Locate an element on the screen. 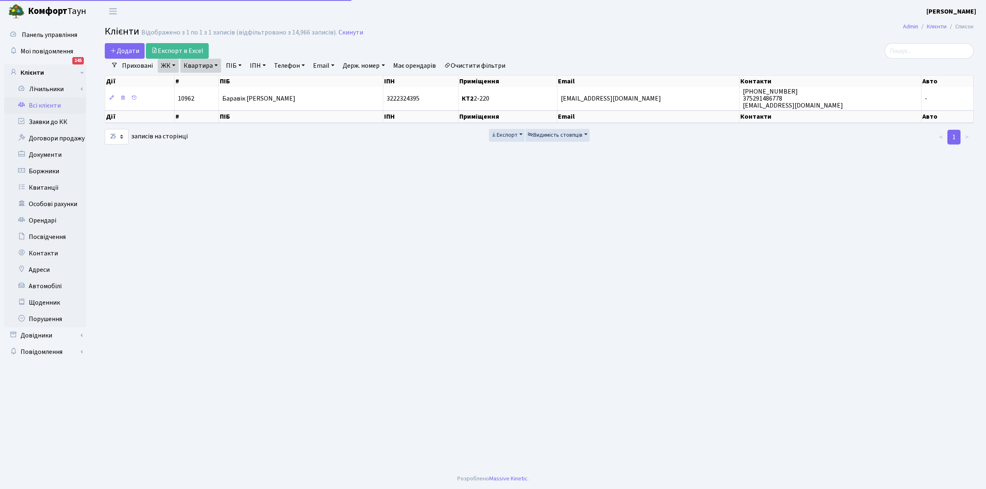 Image resolution: width=986 pixels, height=489 pixels. button: Переключити навігацію is located at coordinates (113, 11).